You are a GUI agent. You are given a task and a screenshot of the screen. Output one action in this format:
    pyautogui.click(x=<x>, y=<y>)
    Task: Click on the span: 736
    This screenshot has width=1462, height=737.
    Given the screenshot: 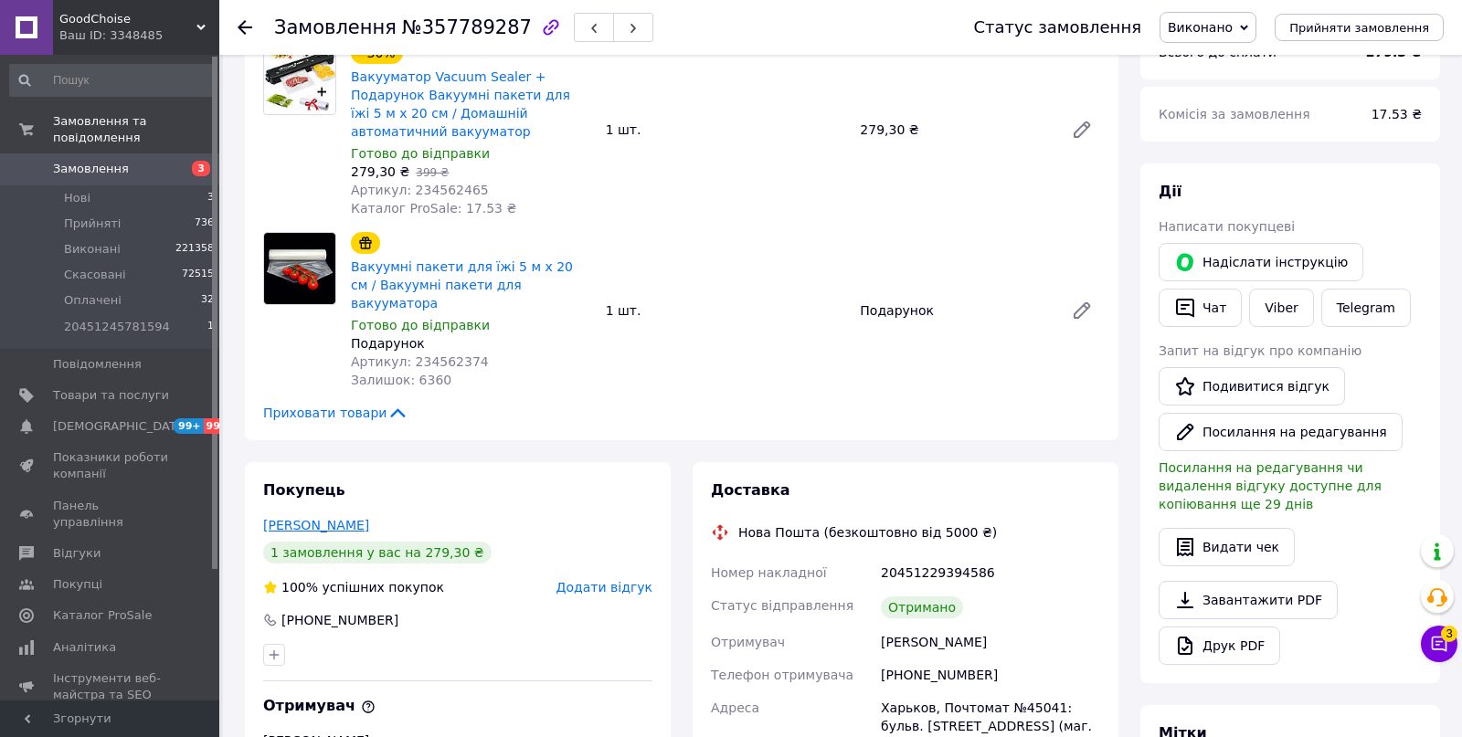 What is the action you would take?
    pyautogui.click(x=204, y=224)
    